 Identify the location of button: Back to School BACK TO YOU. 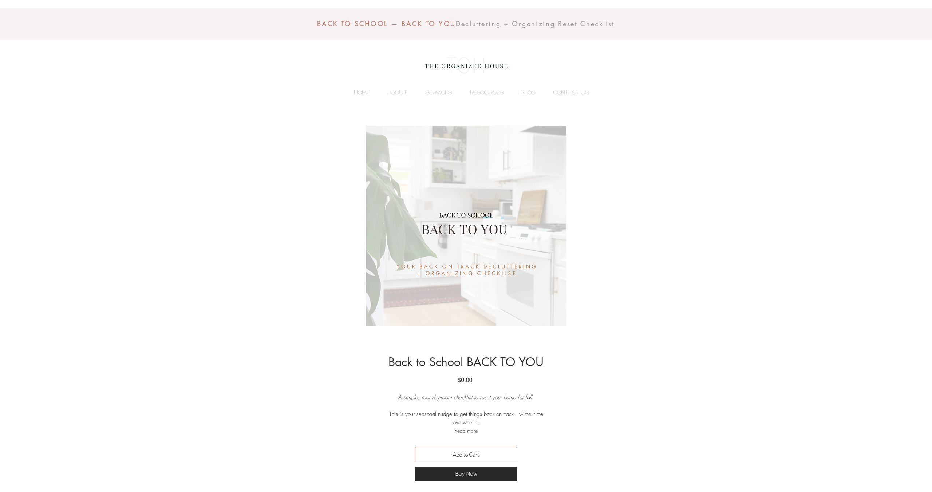
(466, 226).